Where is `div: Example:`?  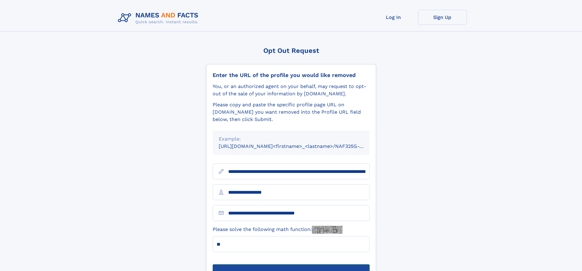 div: Example: is located at coordinates (291, 139).